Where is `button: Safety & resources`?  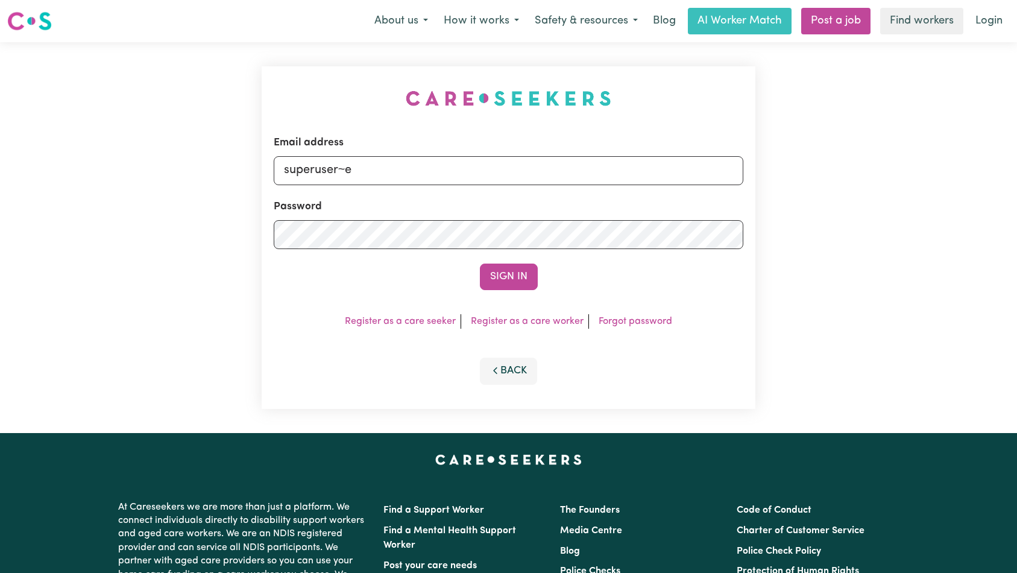 button: Safety & resources is located at coordinates (586, 21).